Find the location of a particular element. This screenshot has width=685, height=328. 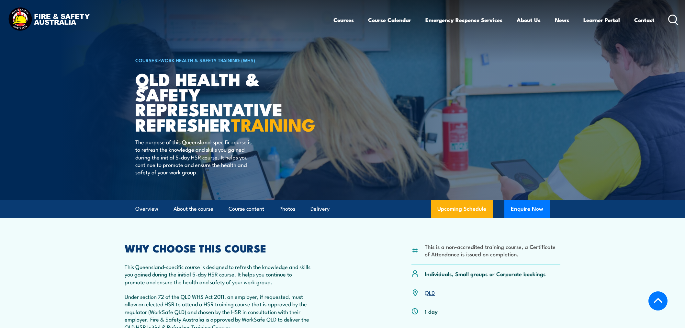

a: Learner Portal is located at coordinates (602, 20).